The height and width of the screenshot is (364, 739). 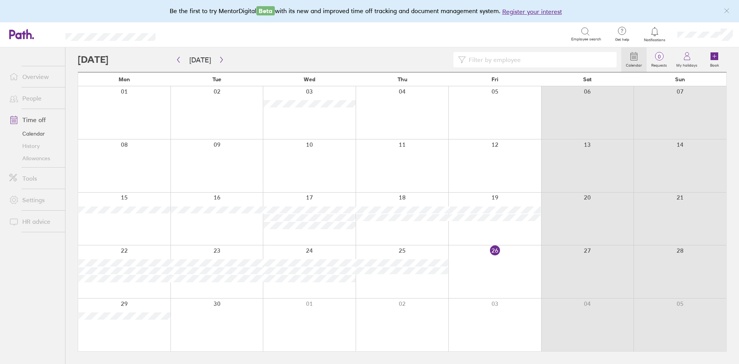 I want to click on div: Be the first to try MentorDigital with its new and improved time off tracking and document manage..., so click(x=370, y=11).